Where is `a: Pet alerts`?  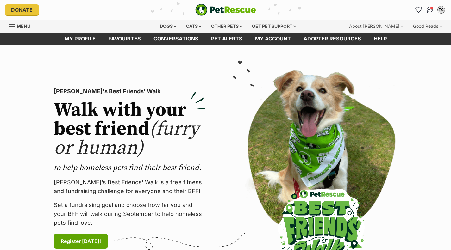 a: Pet alerts is located at coordinates (227, 39).